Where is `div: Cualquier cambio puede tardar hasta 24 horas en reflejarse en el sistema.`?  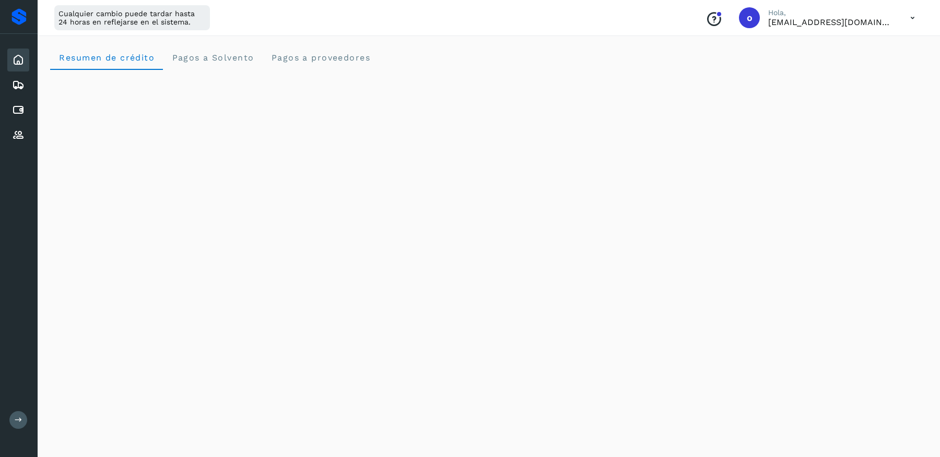
div: Cualquier cambio puede tardar hasta 24 horas en reflejarse en el sistema. is located at coordinates (132, 18).